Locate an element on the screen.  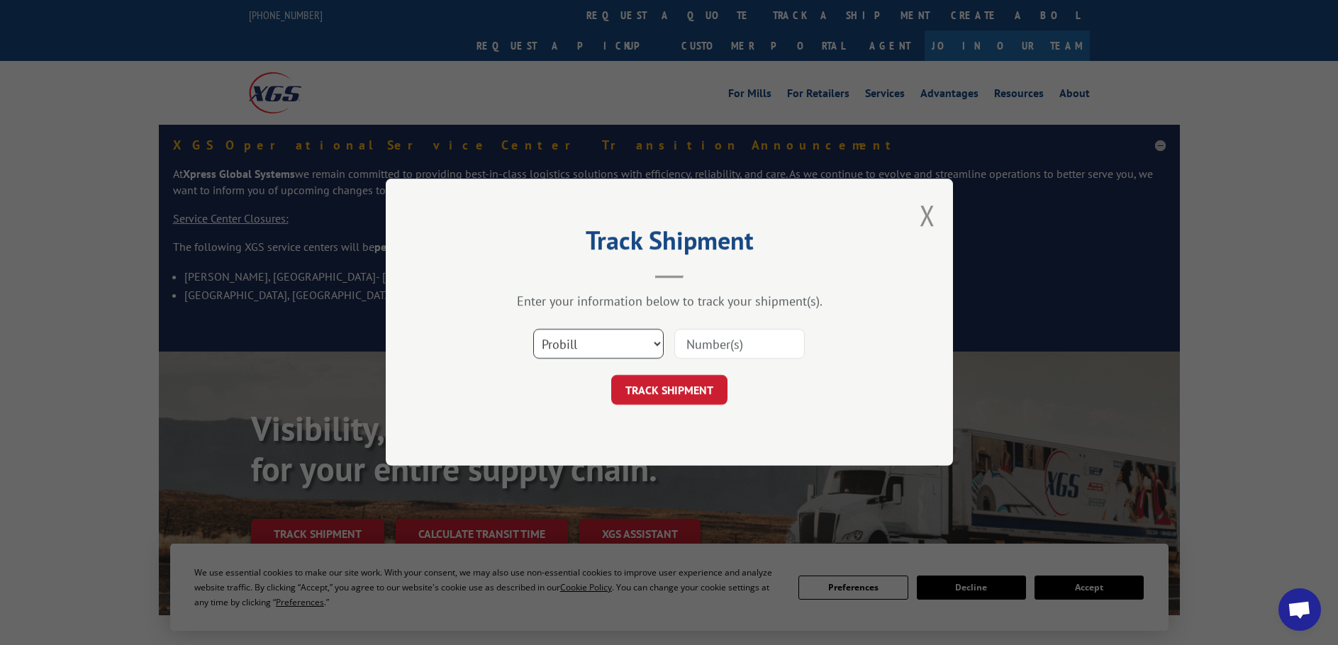
div: Enter your information below to track your shipment(s). is located at coordinates (670, 301).